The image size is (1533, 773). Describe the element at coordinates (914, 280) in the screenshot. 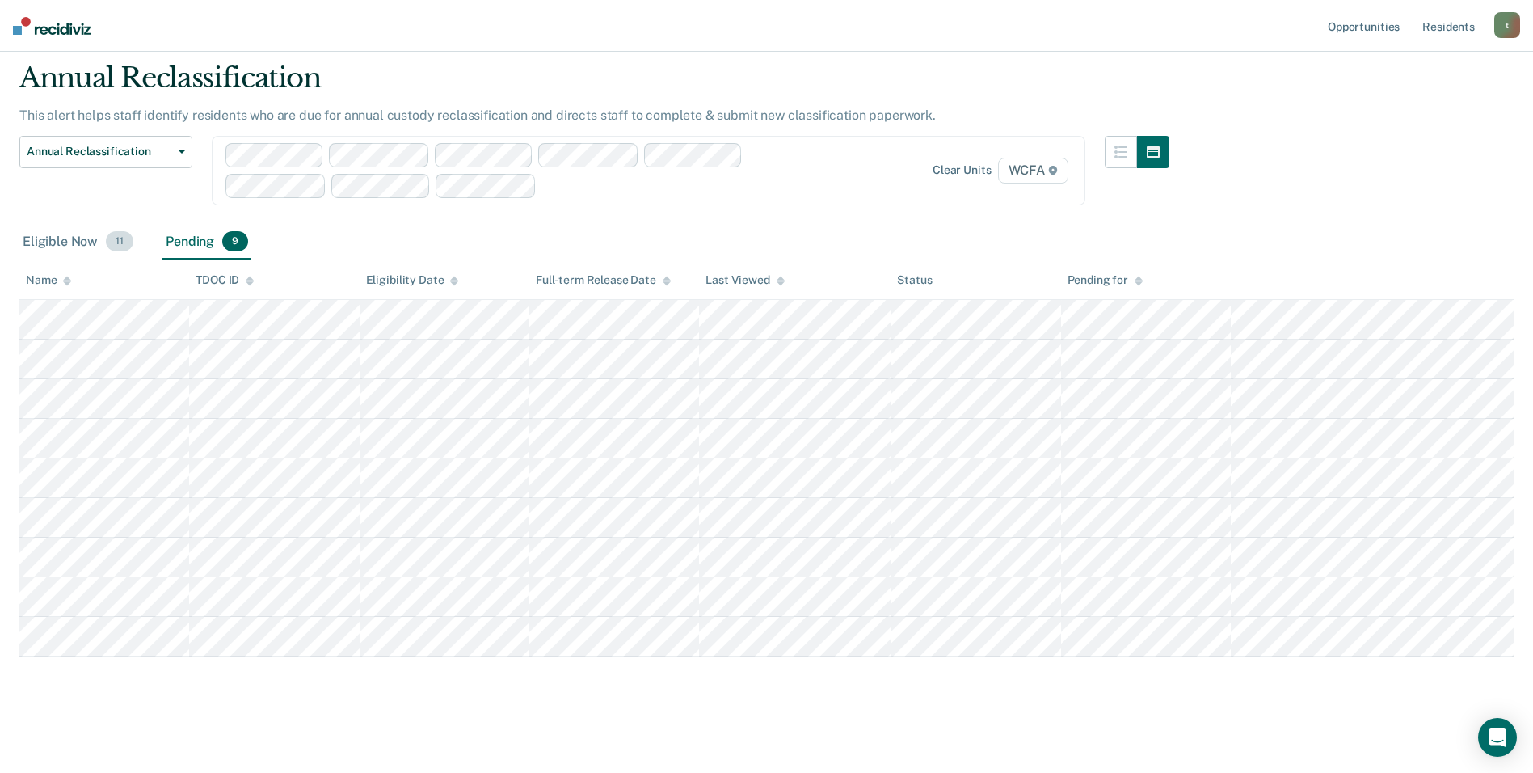

I see `div: Status` at that location.